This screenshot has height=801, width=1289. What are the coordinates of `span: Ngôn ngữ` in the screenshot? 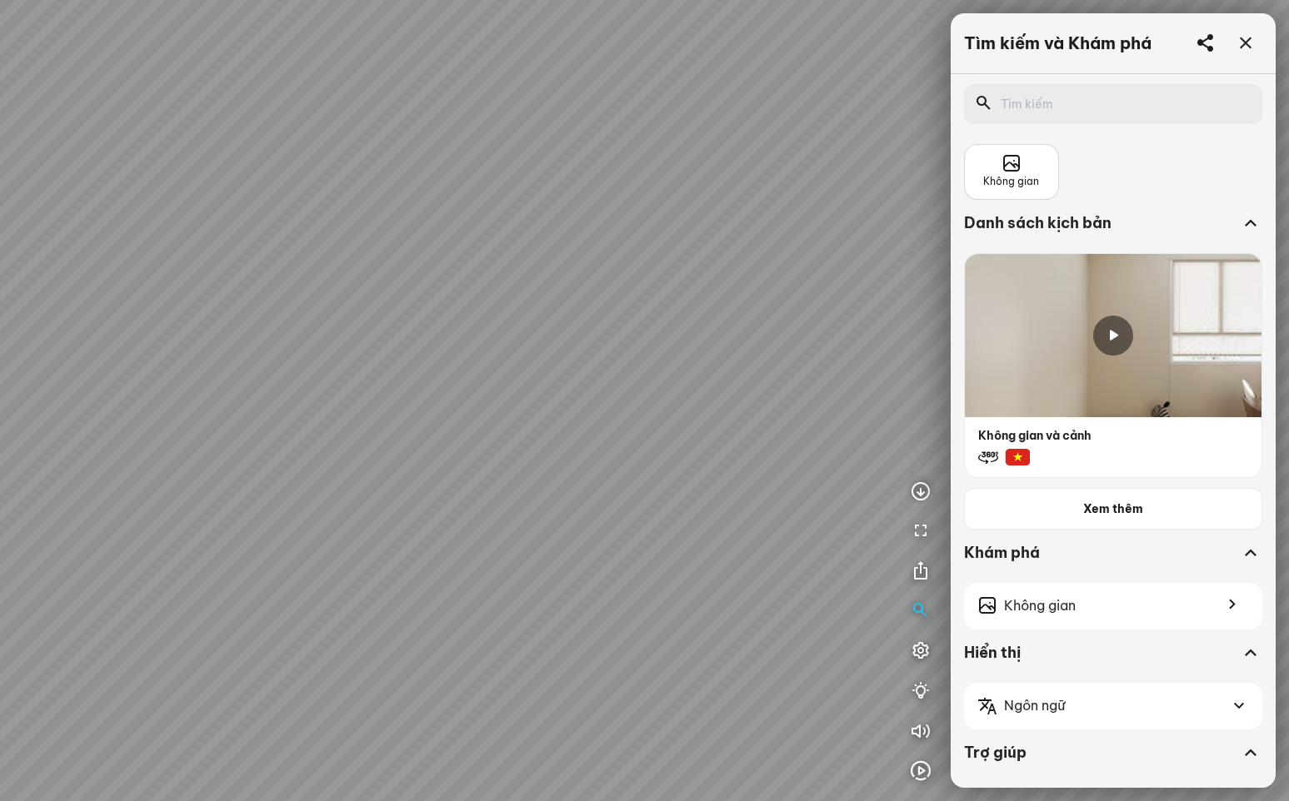 It's located at (1034, 706).